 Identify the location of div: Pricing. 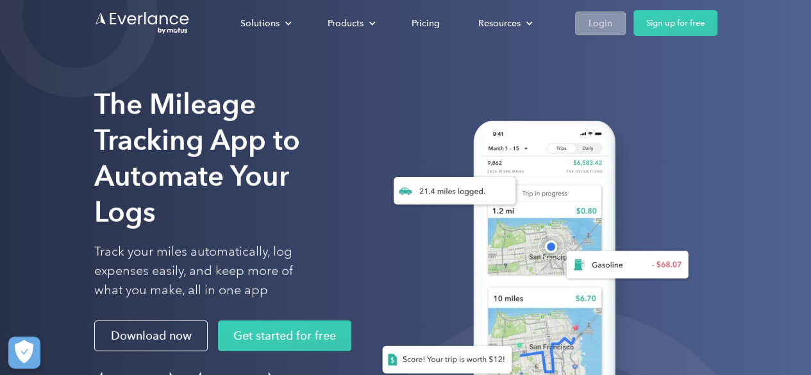
(426, 23).